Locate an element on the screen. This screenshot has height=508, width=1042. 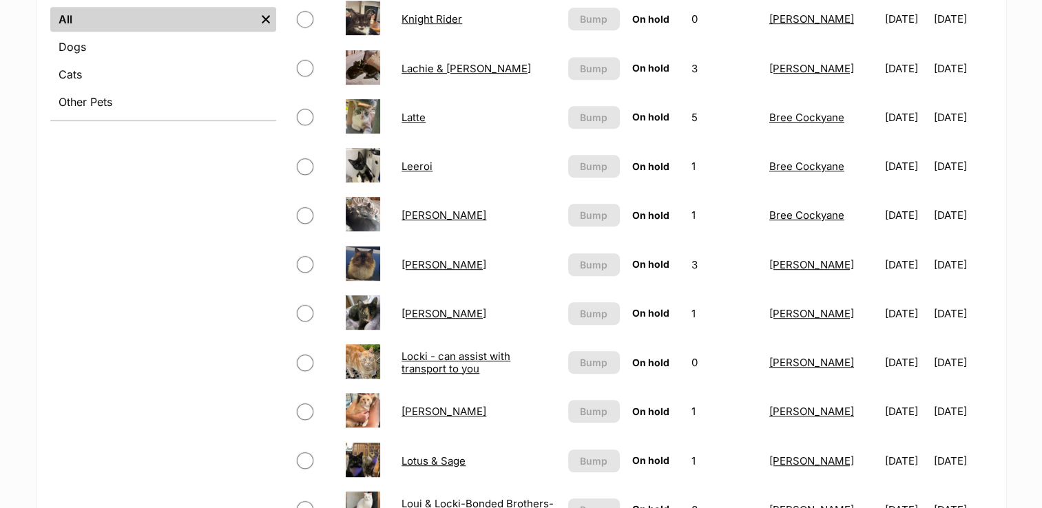
a: All is located at coordinates (153, 19).